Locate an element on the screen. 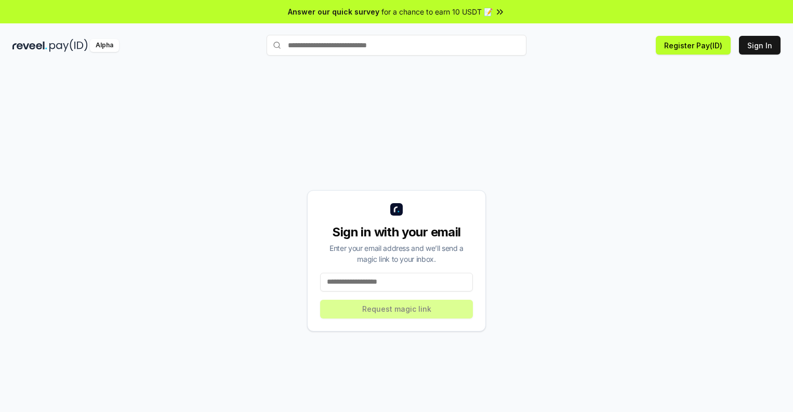 This screenshot has height=412, width=793. div: Enter your email address and we’ll send a magic link to your inbox. is located at coordinates (396, 254).